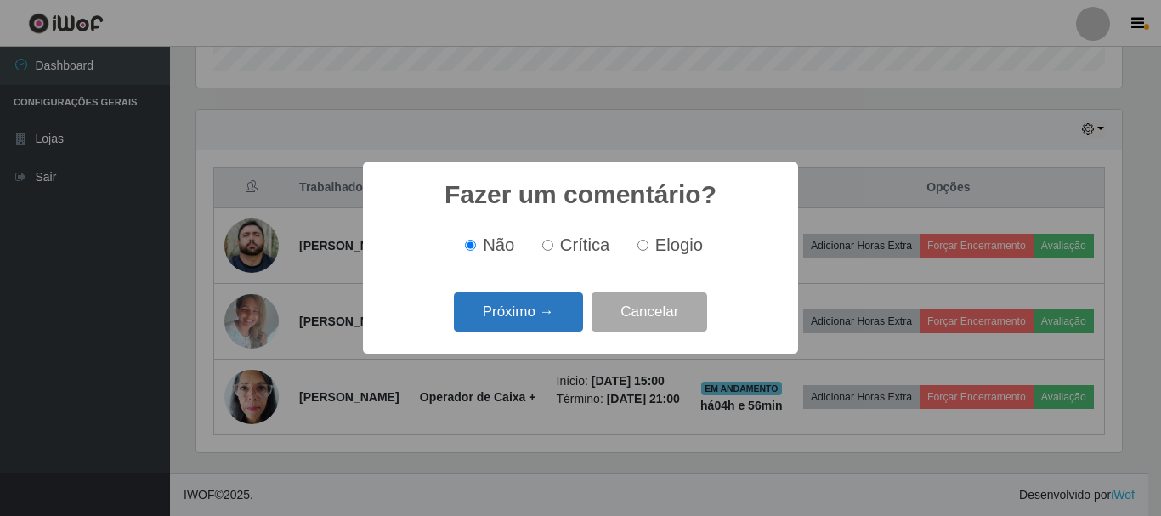 This screenshot has height=516, width=1161. Describe the element at coordinates (679, 245) in the screenshot. I see `span: Elogio` at that location.